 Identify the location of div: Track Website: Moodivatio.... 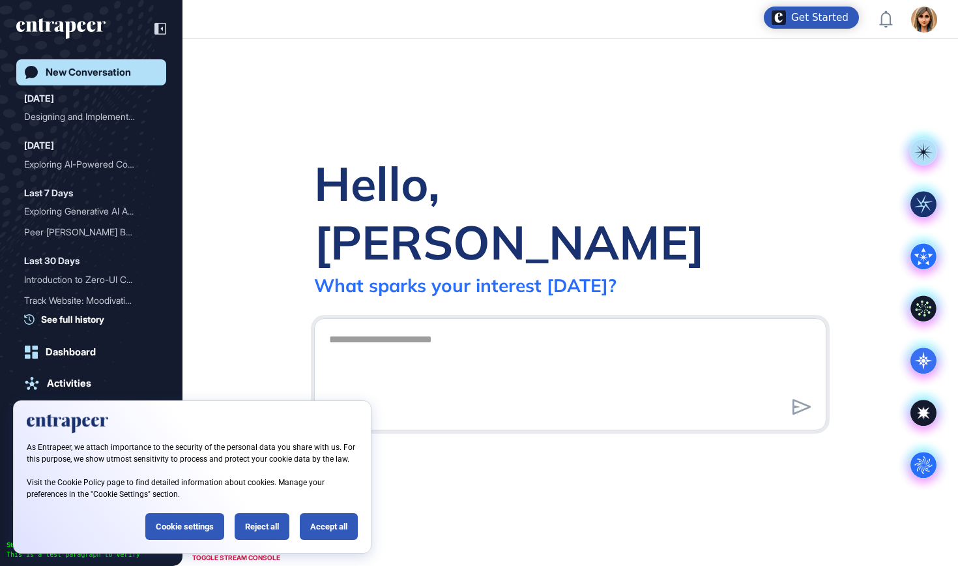
(86, 300).